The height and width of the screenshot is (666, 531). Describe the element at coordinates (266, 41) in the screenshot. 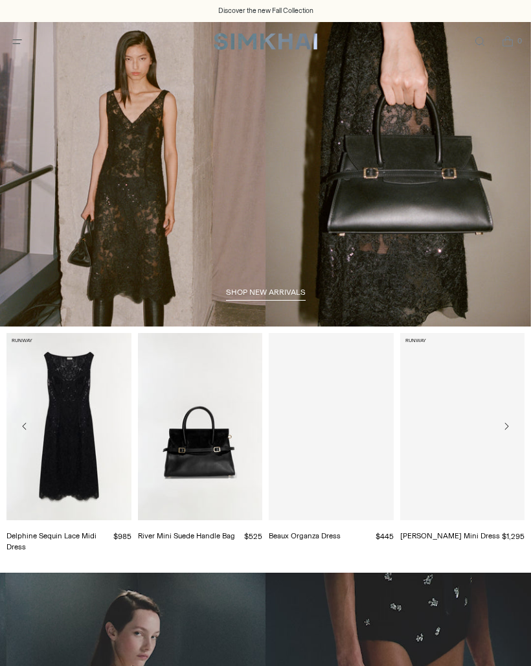

I see `a: SIMKHAI` at that location.